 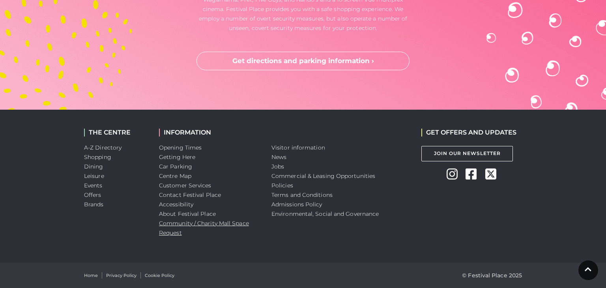 What do you see at coordinates (94, 204) in the screenshot?
I see `a: Brands` at bounding box center [94, 204].